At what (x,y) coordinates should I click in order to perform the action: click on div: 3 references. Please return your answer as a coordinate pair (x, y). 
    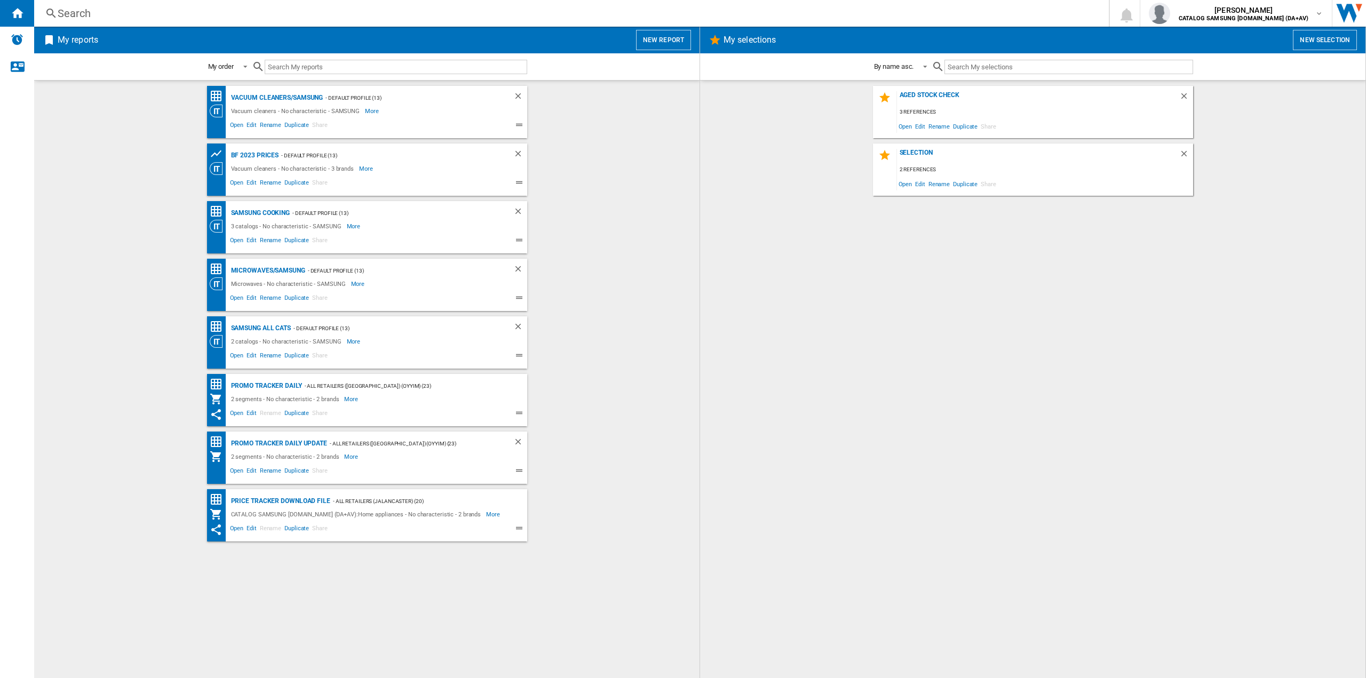
    Looking at the image, I should click on (1045, 112).